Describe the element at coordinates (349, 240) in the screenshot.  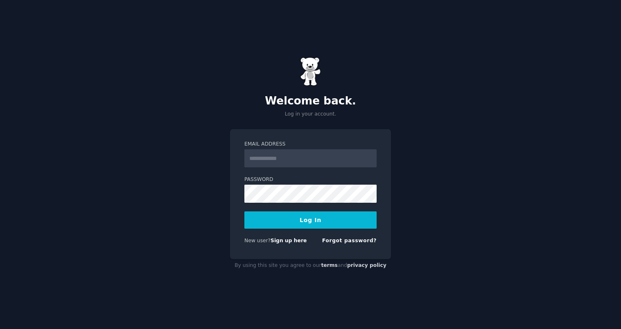
I see `a: Forgot password?` at that location.